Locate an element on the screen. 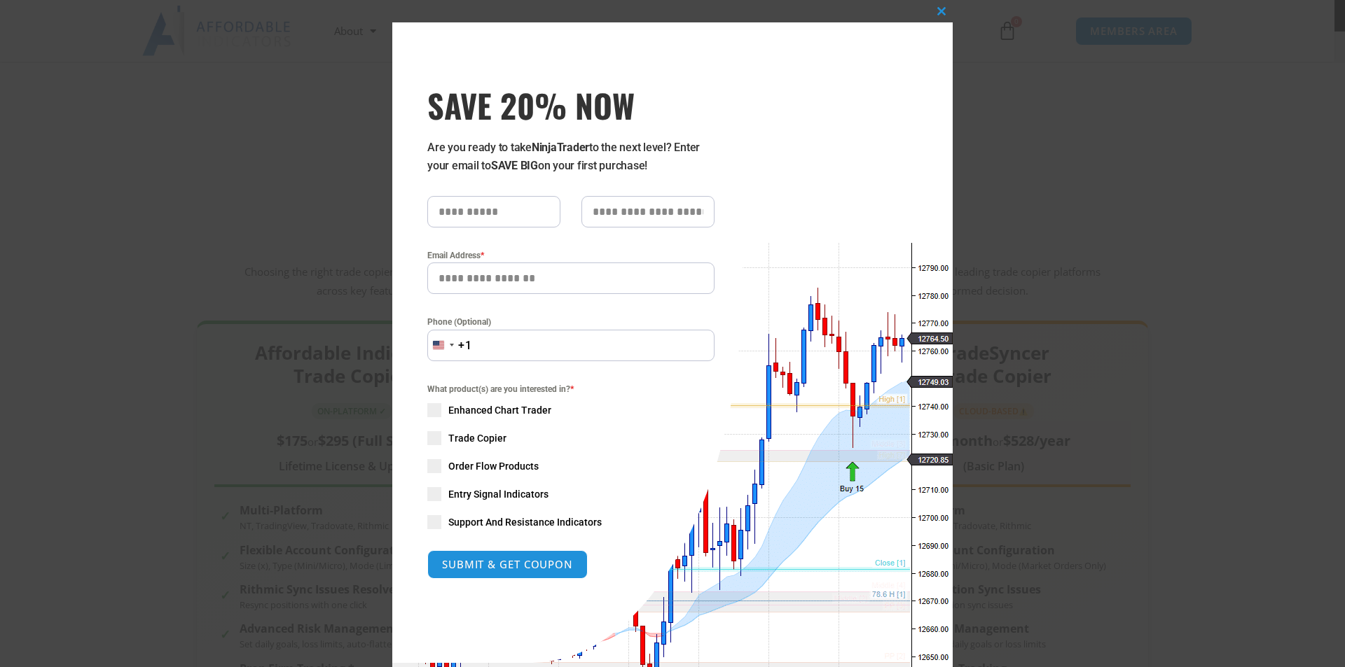  label: Order Flow Products is located at coordinates (571, 466).